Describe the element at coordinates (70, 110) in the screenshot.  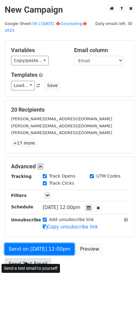
I see `h5: 20 Recipients` at that location.